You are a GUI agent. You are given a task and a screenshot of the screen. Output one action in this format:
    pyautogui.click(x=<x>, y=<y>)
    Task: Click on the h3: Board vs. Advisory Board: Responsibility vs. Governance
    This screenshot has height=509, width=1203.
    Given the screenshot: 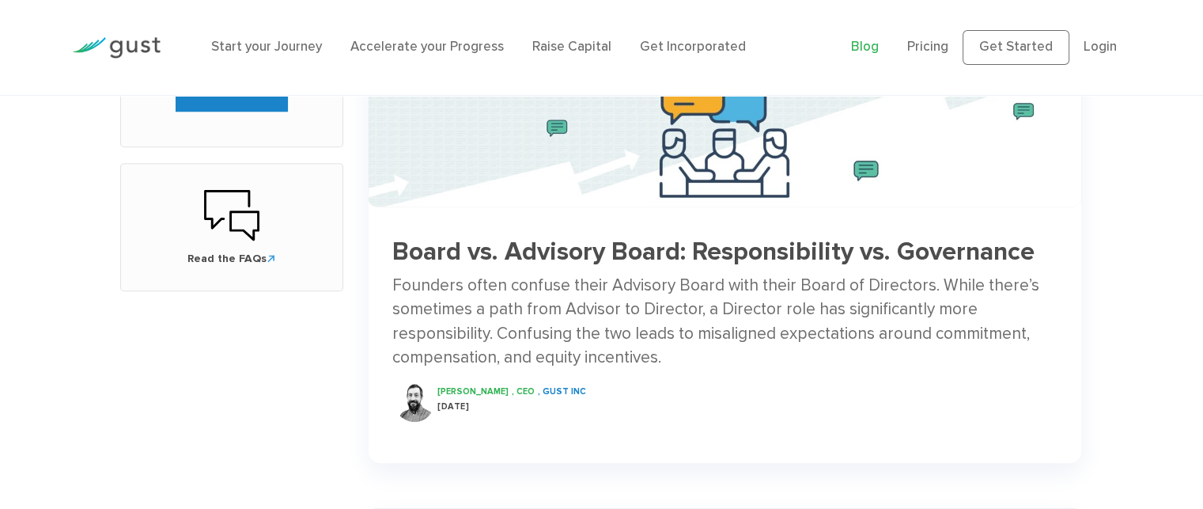 What is the action you would take?
    pyautogui.click(x=724, y=251)
    